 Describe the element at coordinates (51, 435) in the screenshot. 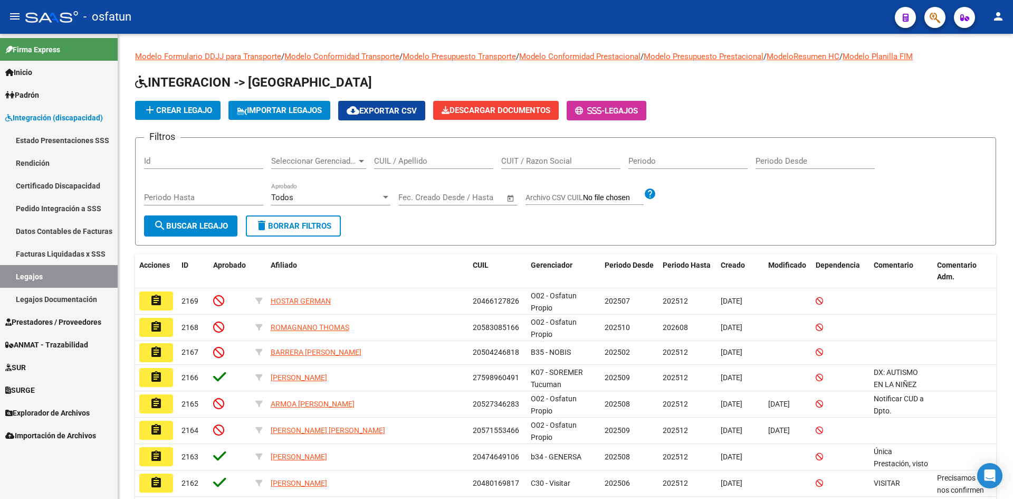

I see `span: Importación de Archivos` at that location.